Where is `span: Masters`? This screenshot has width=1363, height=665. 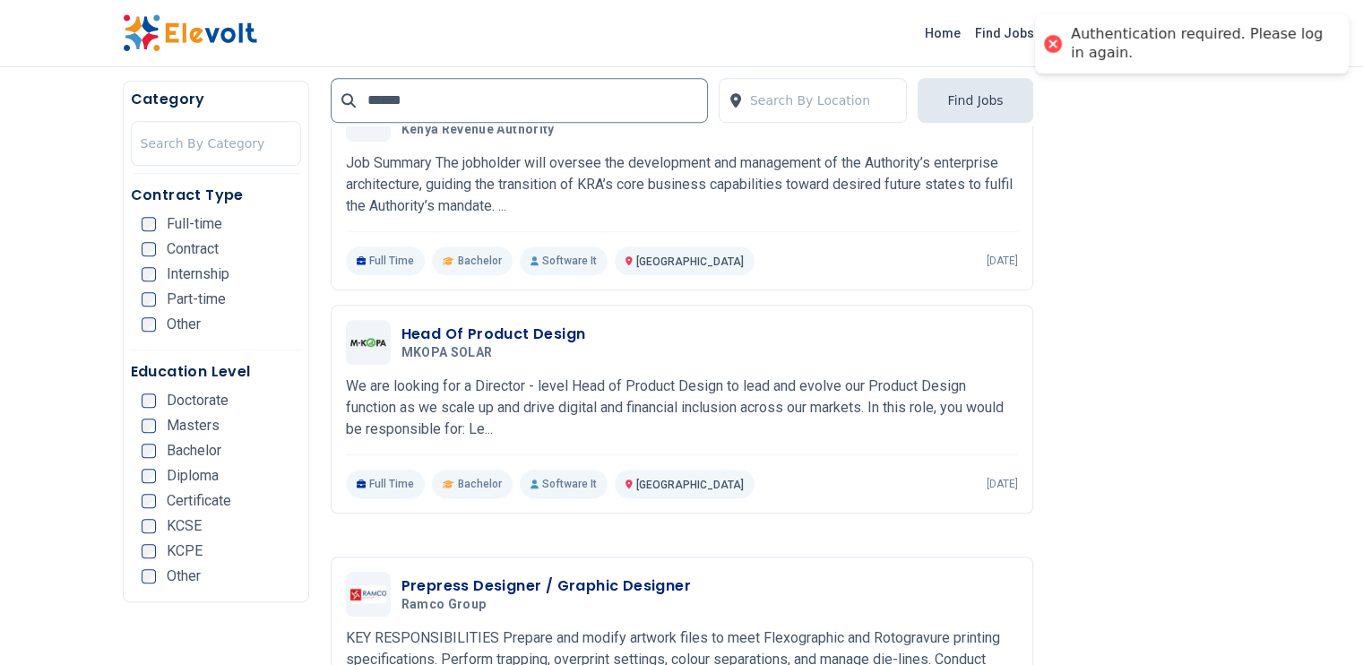
span: Masters is located at coordinates (193, 426).